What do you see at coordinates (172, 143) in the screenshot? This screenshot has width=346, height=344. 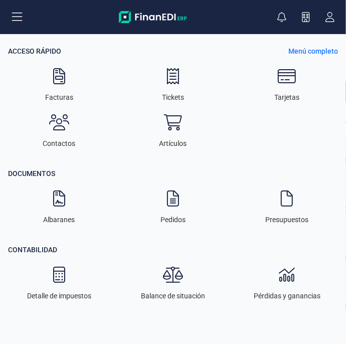 I see `span: Artículos` at bounding box center [172, 143].